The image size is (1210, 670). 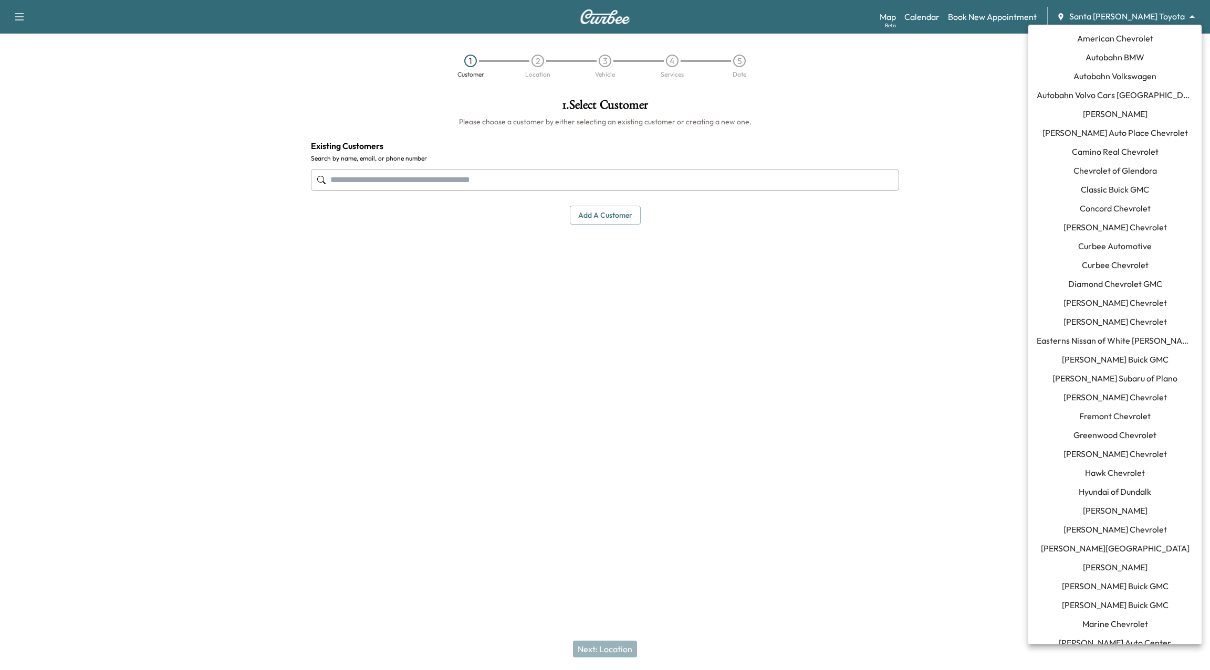 What do you see at coordinates (1115, 76) in the screenshot?
I see `span: Autobahn Volkswagen` at bounding box center [1115, 76].